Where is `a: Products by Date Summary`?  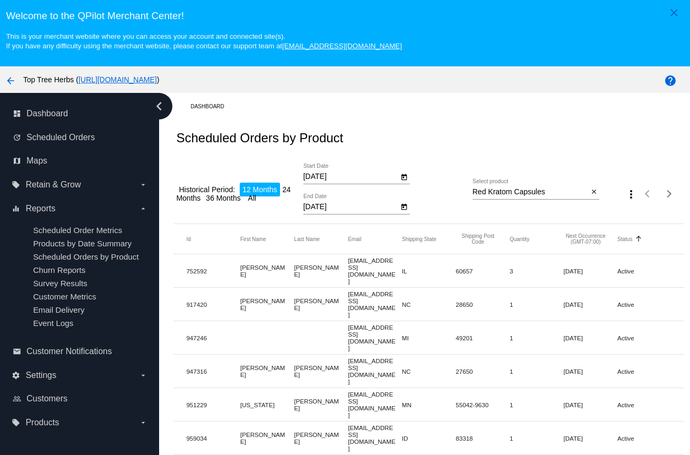 a: Products by Date Summary is located at coordinates (82, 243).